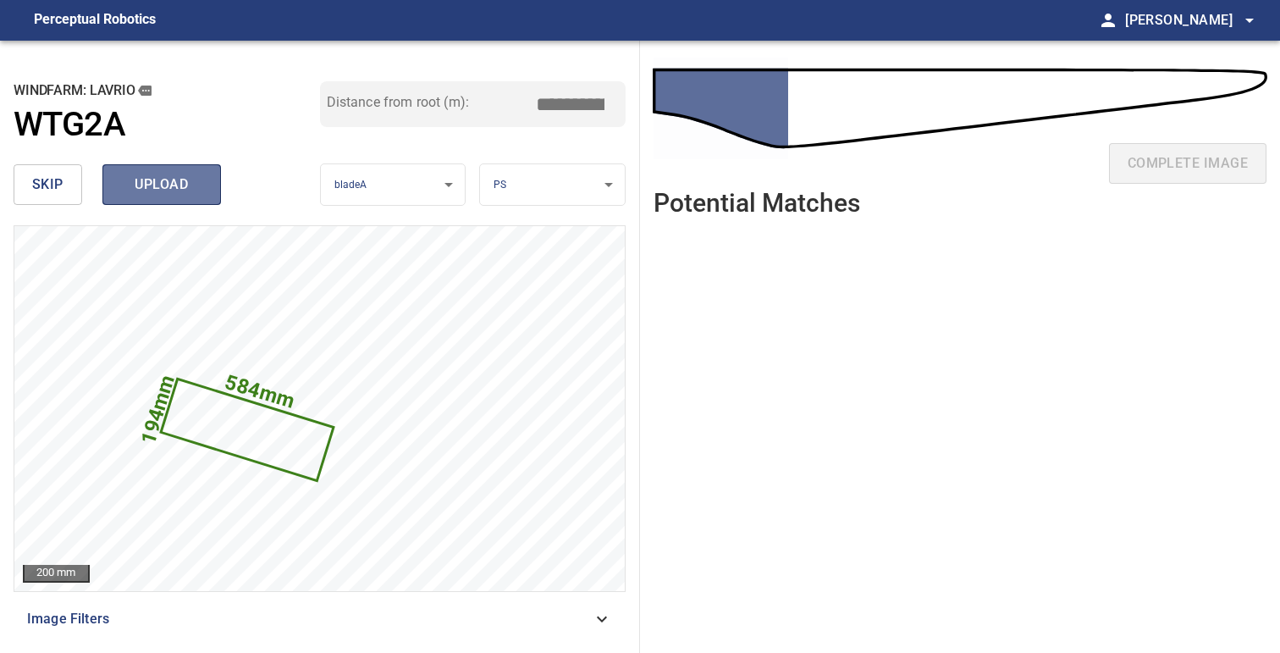  Describe the element at coordinates (500, 185) in the screenshot. I see `span: PS` at that location.